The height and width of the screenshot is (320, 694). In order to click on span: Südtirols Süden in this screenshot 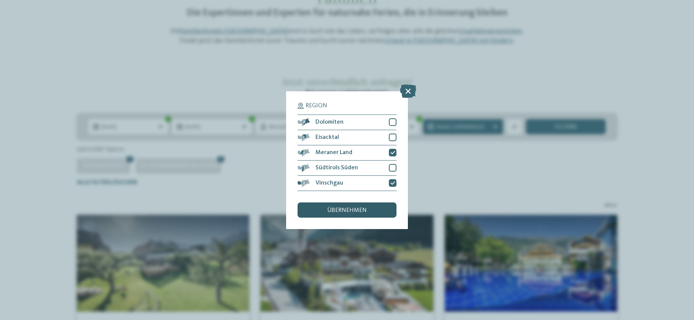, I will do `click(337, 168)`.